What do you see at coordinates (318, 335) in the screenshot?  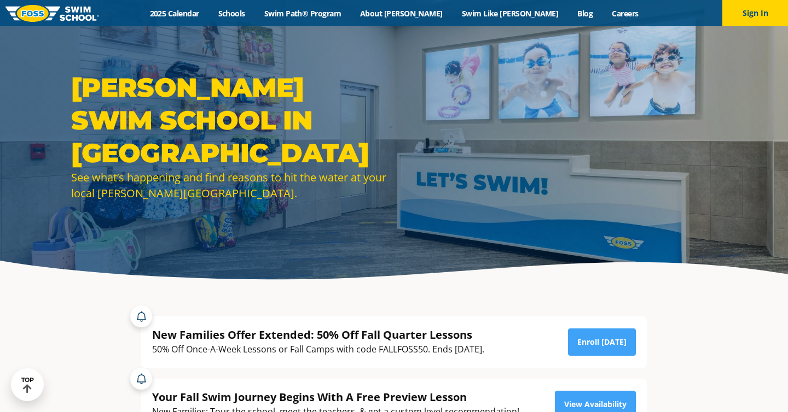 I see `div: New Families Offer Extended: 50% Off Fall Quarter Lessons` at bounding box center [318, 335].